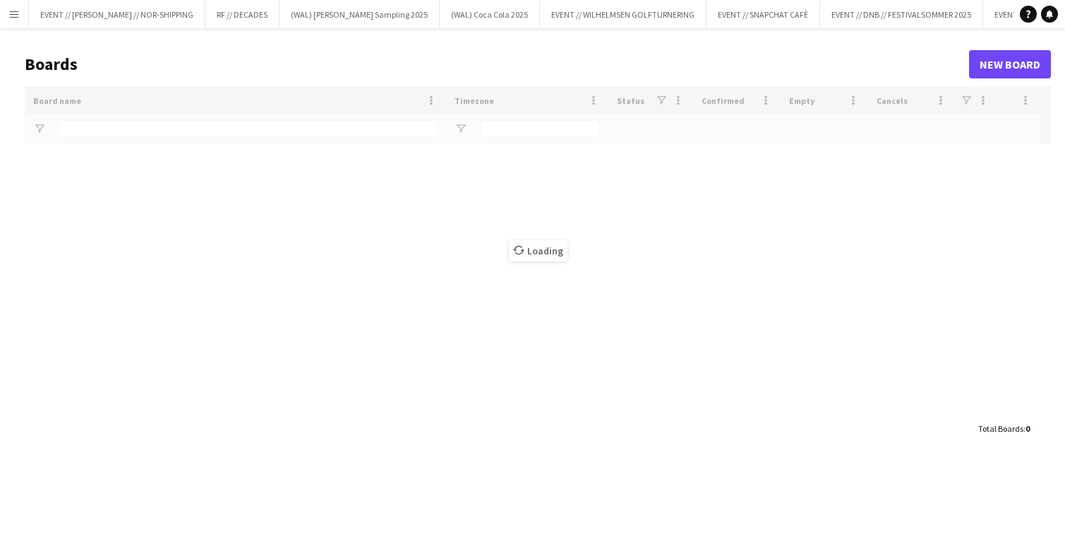 This screenshot has height=542, width=1065. Describe the element at coordinates (1010, 64) in the screenshot. I see `a: New Board` at that location.